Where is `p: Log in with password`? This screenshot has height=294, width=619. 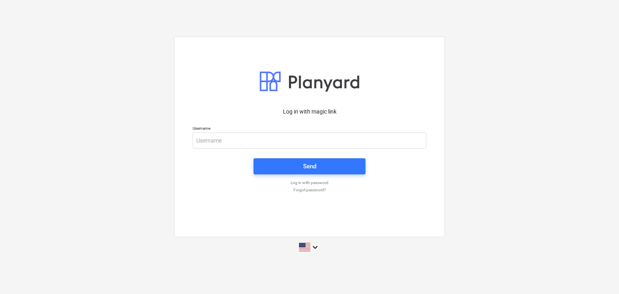
p: Log in with password is located at coordinates (310, 183).